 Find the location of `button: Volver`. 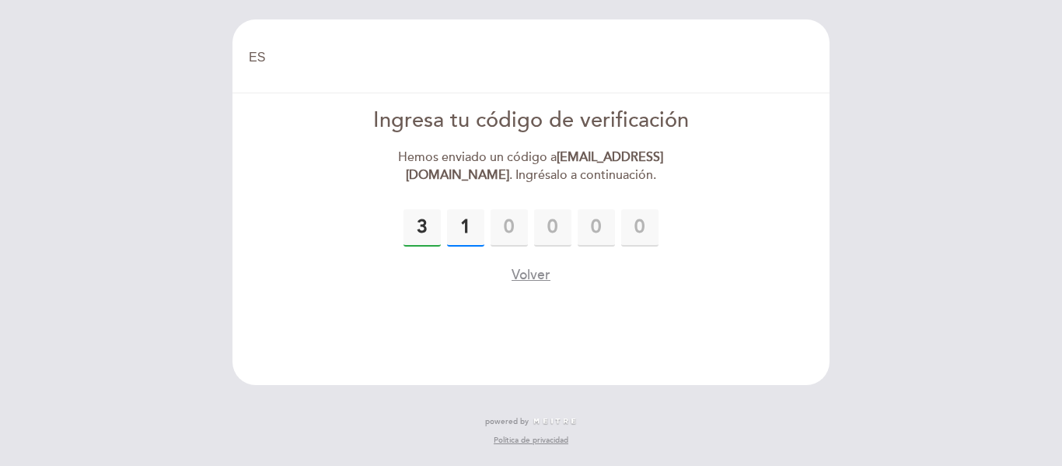

button: Volver is located at coordinates (531, 274).